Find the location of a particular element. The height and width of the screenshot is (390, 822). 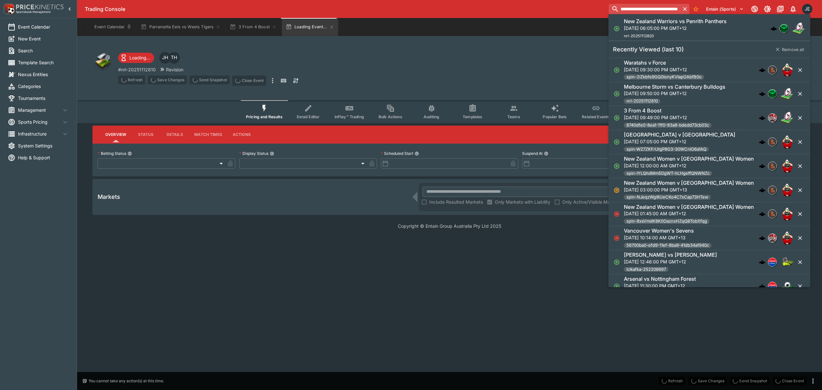

p: Copyright © Entain Group Australia Pty Ltd 2025 is located at coordinates (449, 226).